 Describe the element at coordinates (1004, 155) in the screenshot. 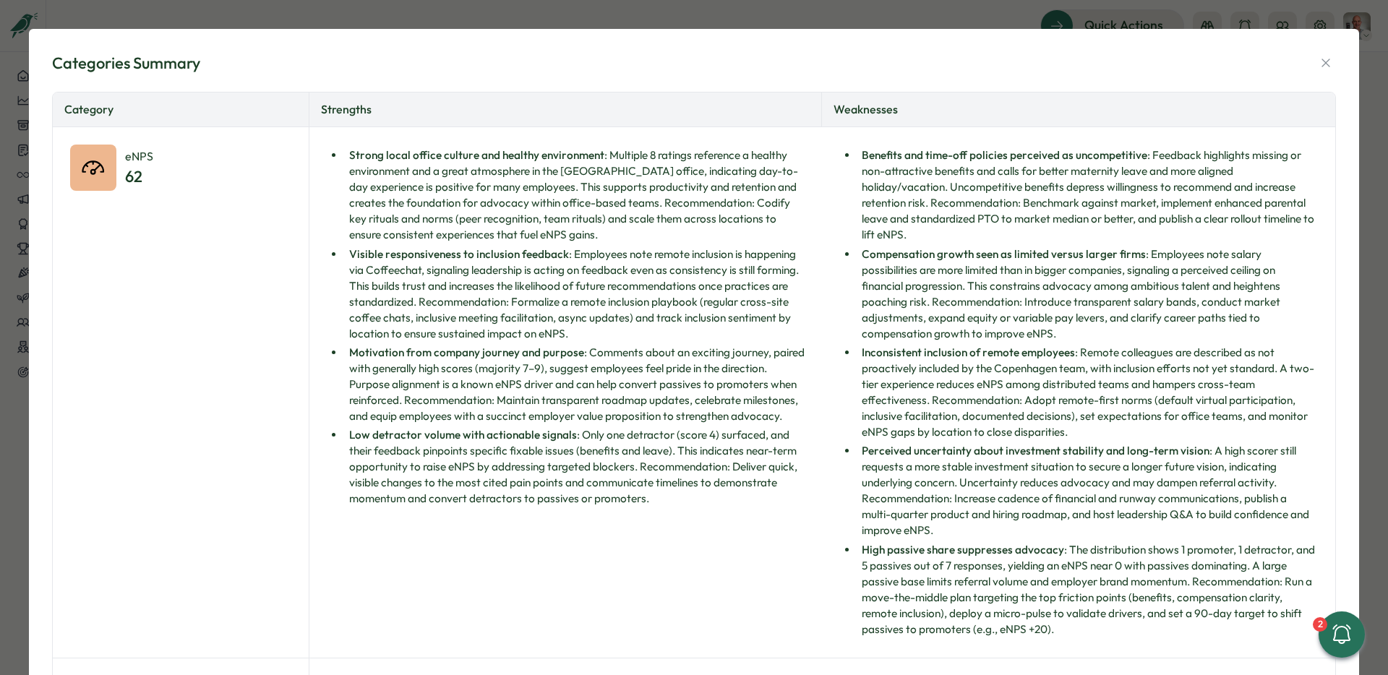

I see `strong: Benefits and time-off policies perceived as uncompetitive` at that location.